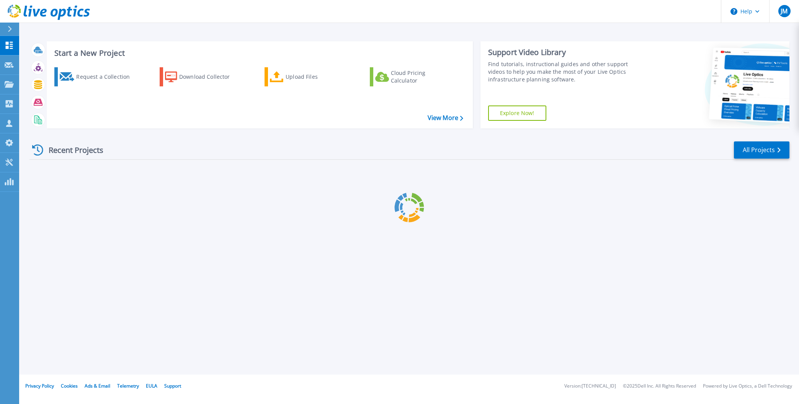 The height and width of the screenshot is (404, 799). What do you see at coordinates (72, 150) in the screenshot?
I see `div: Recent Projects` at bounding box center [72, 150].